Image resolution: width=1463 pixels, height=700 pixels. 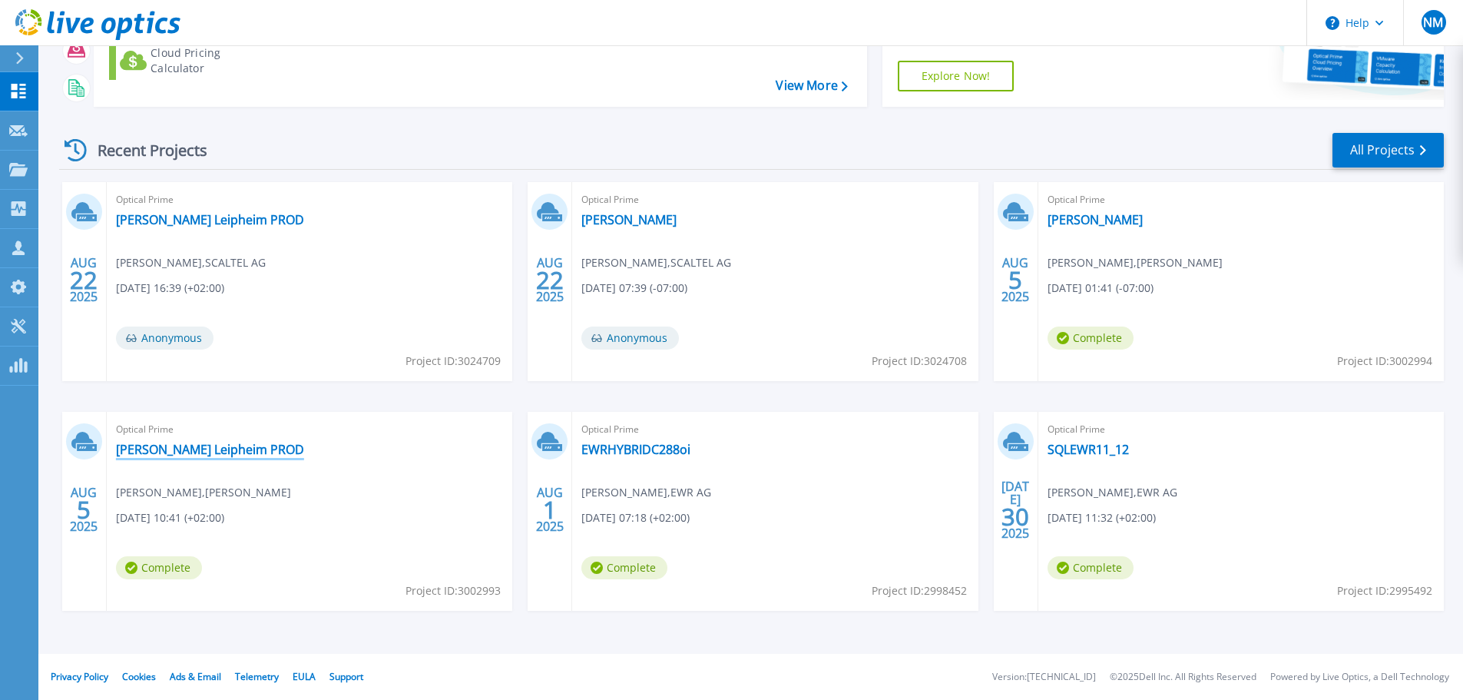 I want to click on a: EWRHYBRIDC288oi, so click(x=636, y=449).